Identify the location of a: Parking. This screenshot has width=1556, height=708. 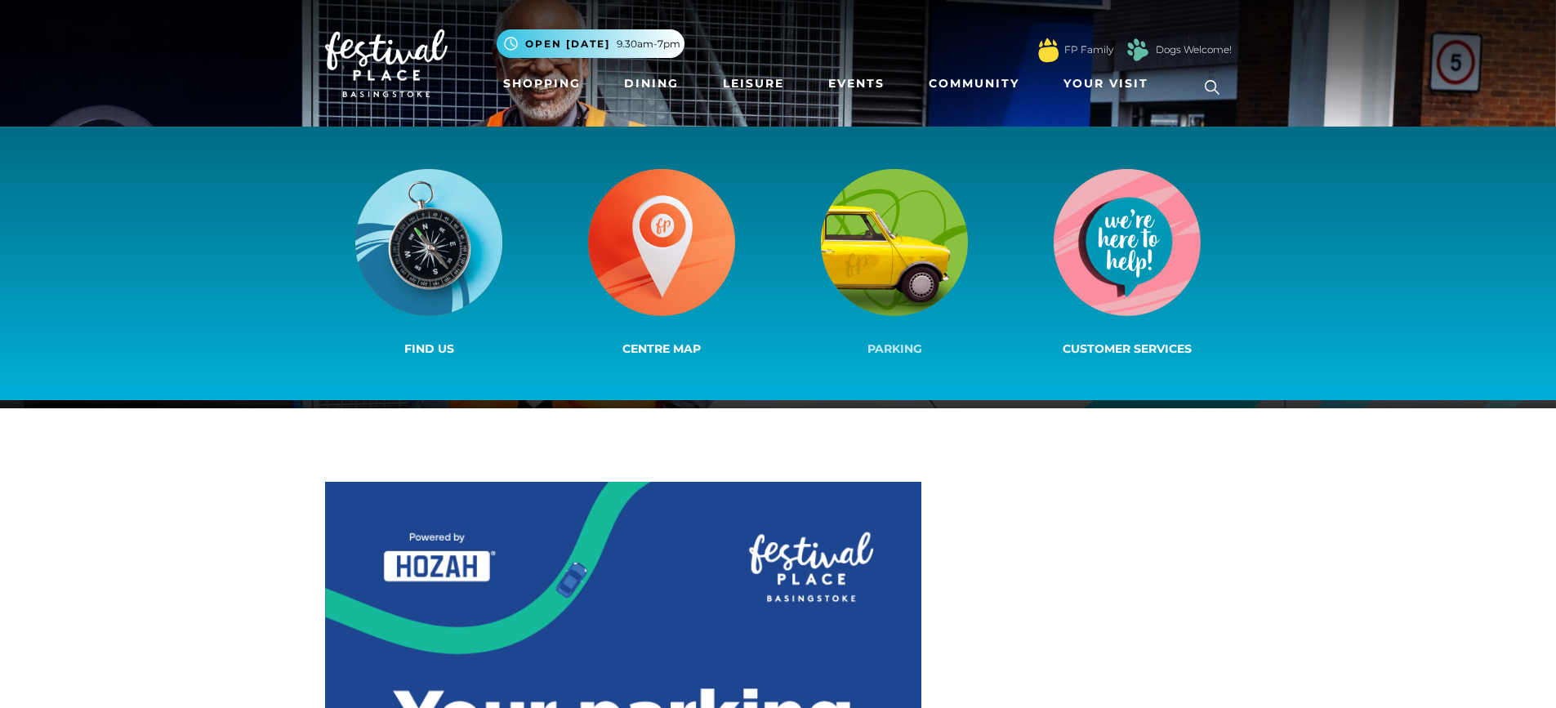
(894, 263).